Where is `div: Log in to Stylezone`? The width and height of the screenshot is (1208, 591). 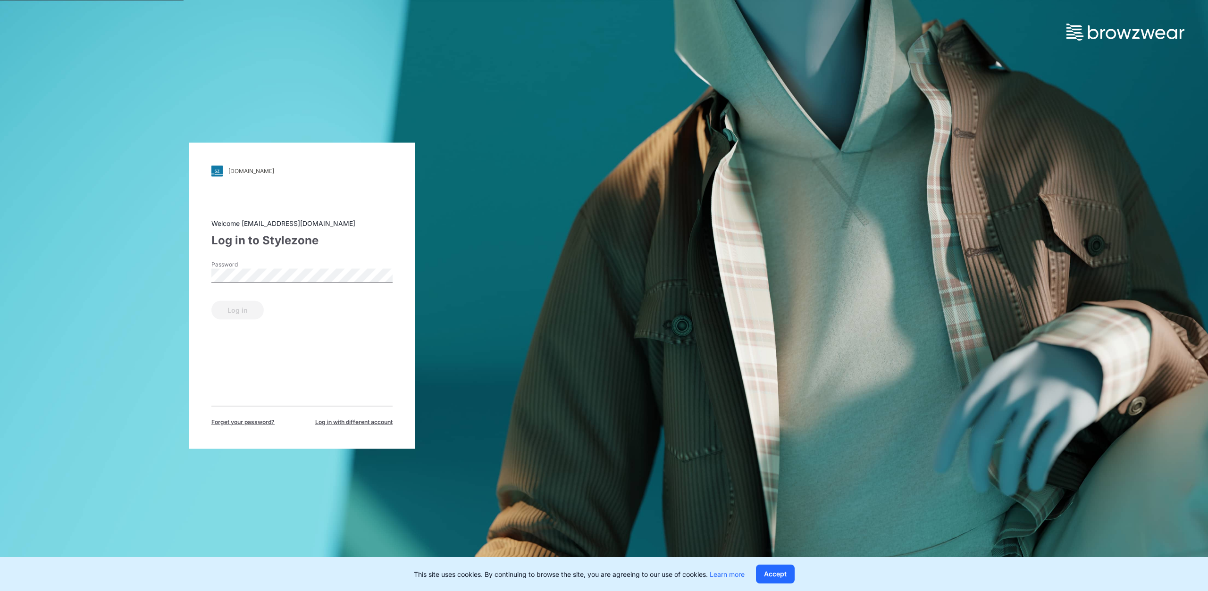
div: Log in to Stylezone is located at coordinates (302, 240).